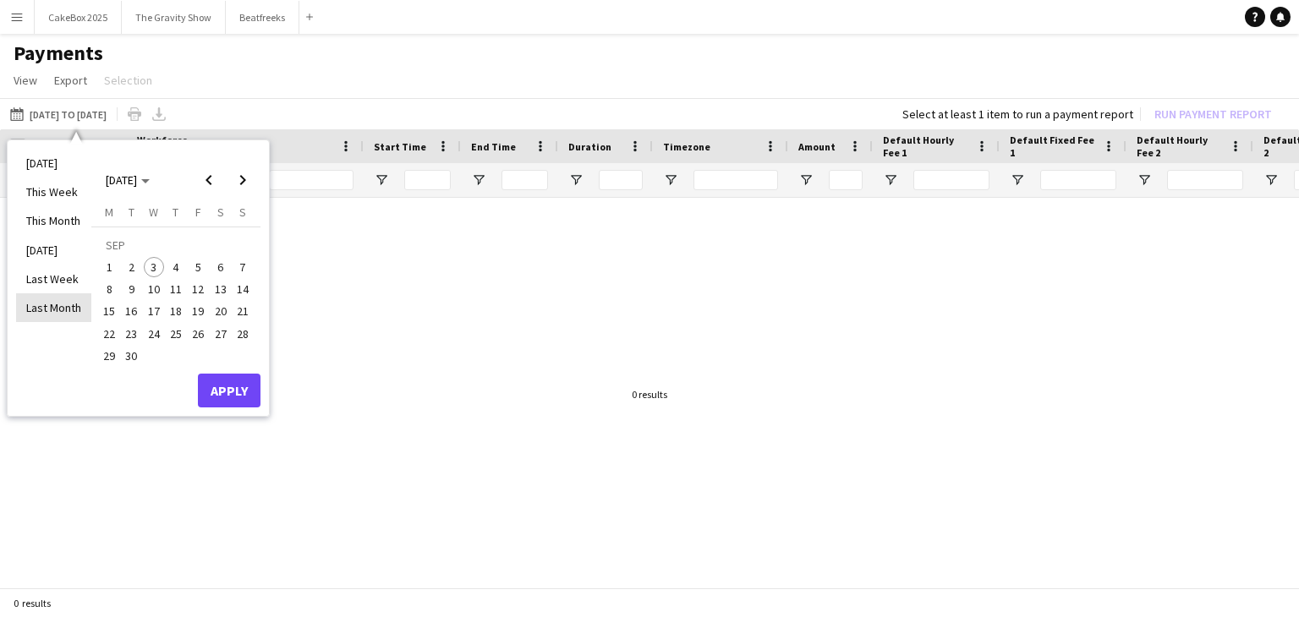  What do you see at coordinates (311, 180) in the screenshot?
I see `input: Name Filter Input` at bounding box center [311, 180].